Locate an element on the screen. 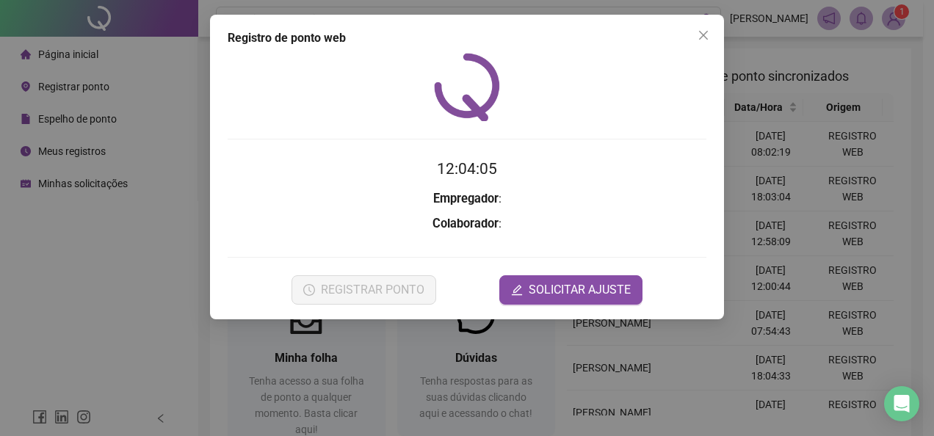 The image size is (934, 436). strong: Empregador is located at coordinates (466, 198).